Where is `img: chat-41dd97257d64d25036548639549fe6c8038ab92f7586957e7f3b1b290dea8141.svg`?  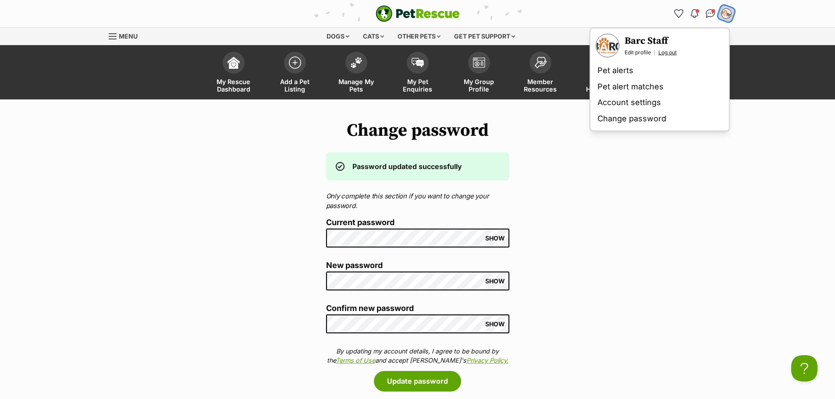
img: chat-41dd97257d64d25036548639549fe6c8038ab92f7586957e7f3b1b290dea8141.svg is located at coordinates (710, 14).